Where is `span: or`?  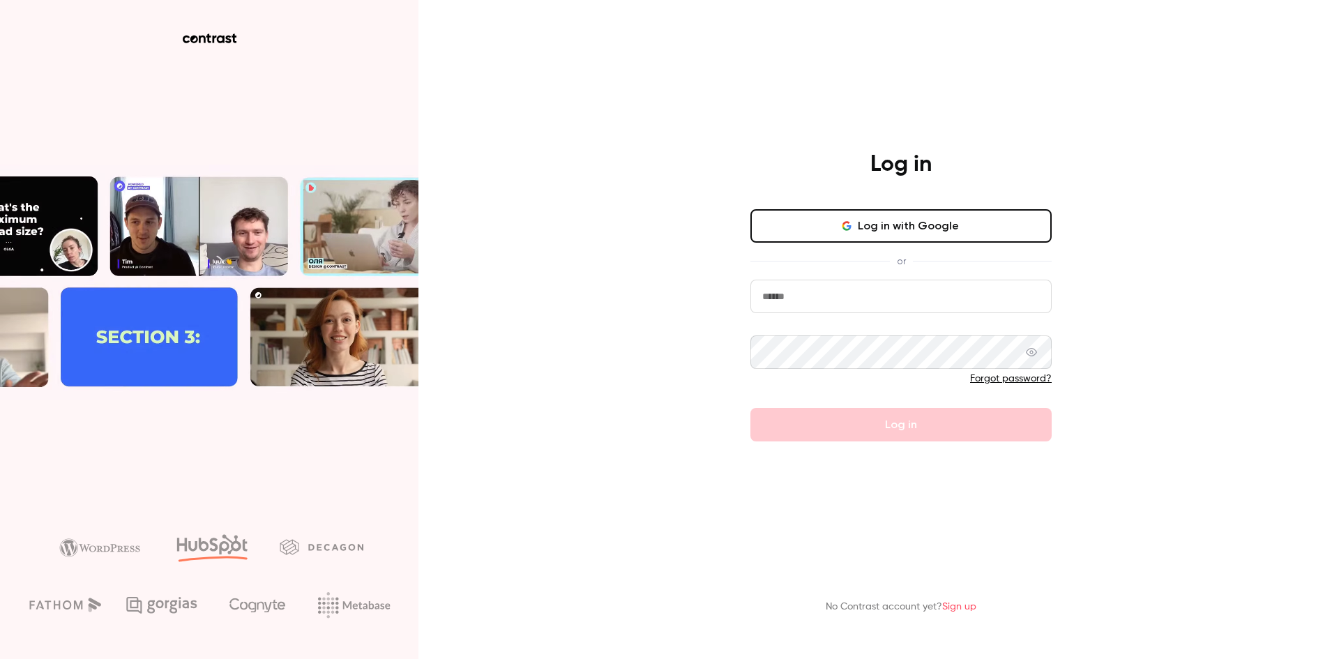
span: or is located at coordinates (901, 261).